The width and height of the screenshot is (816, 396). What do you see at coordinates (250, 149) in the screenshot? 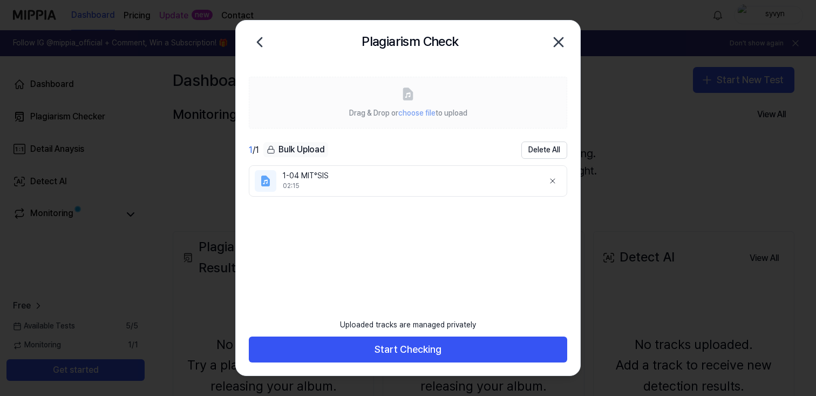
I see `span: 1` at bounding box center [250, 149].